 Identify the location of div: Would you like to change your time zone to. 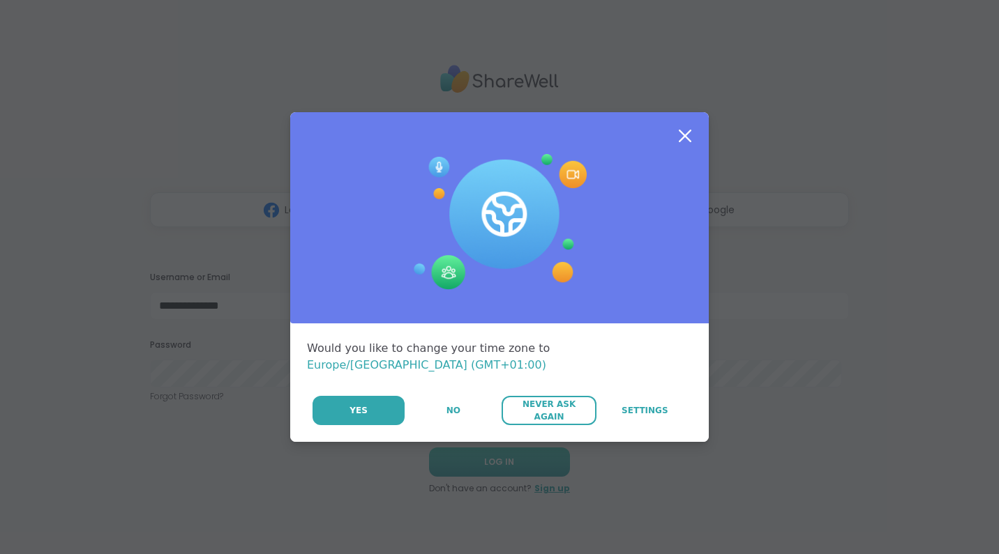
(499, 357).